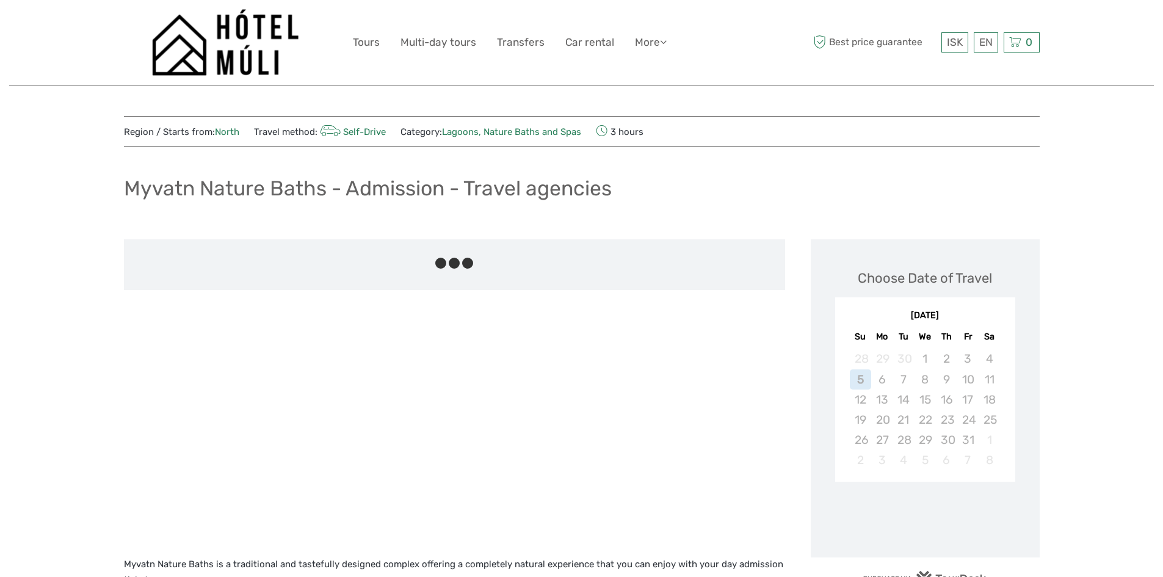 The height and width of the screenshot is (577, 1163). What do you see at coordinates (368, 188) in the screenshot?
I see `h1: Myvatn Nature Baths - Admission - Travel agencies` at bounding box center [368, 188].